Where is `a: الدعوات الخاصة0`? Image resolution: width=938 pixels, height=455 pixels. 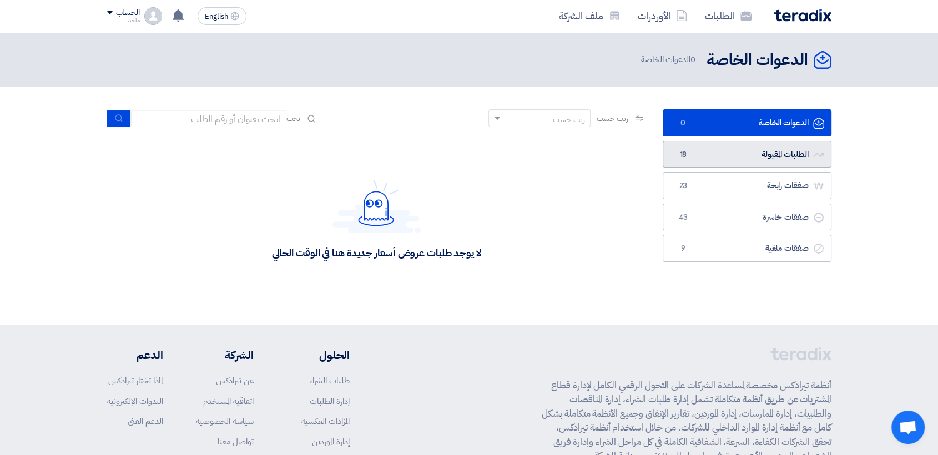 a: الدعوات الخاصة0 is located at coordinates (747, 123).